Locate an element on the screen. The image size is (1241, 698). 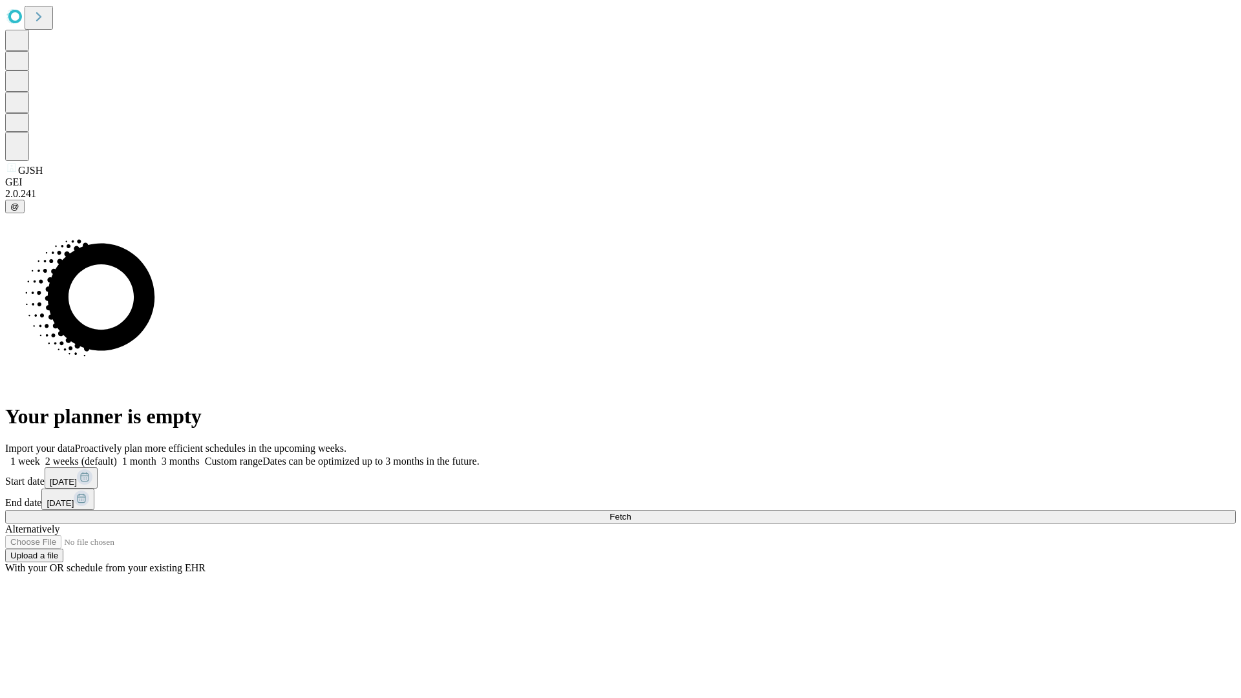
span: 1 week is located at coordinates (25, 461).